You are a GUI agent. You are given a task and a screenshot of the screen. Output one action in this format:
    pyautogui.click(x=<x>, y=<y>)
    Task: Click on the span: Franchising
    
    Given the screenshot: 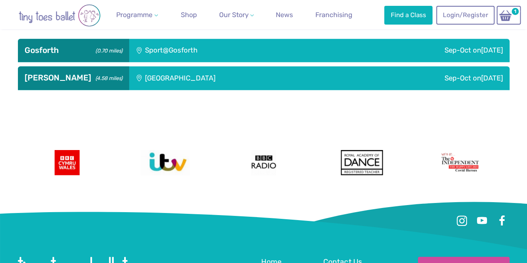 What is the action you would take?
    pyautogui.click(x=333, y=15)
    